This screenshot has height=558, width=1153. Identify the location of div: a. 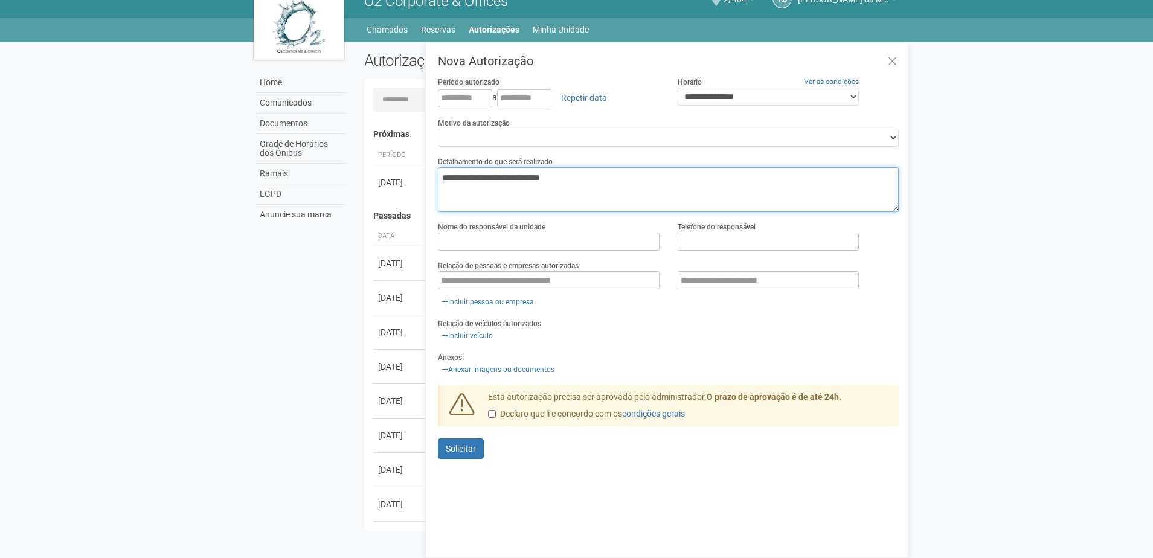
(548, 98).